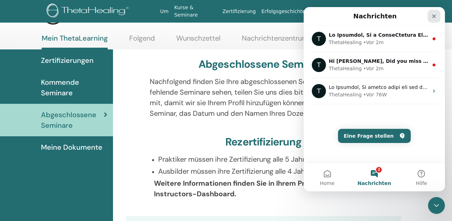 The height and width of the screenshot is (221, 452). I want to click on a: Zertifizierung, so click(239, 11).